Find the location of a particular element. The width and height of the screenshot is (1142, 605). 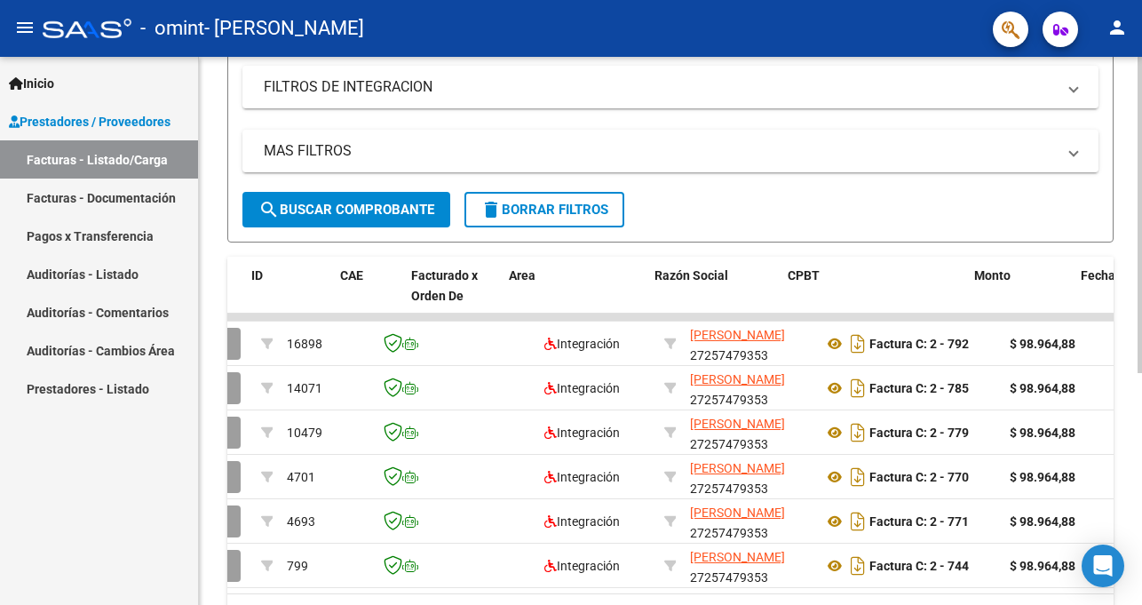

span: Borrar Filtros is located at coordinates (544, 210).